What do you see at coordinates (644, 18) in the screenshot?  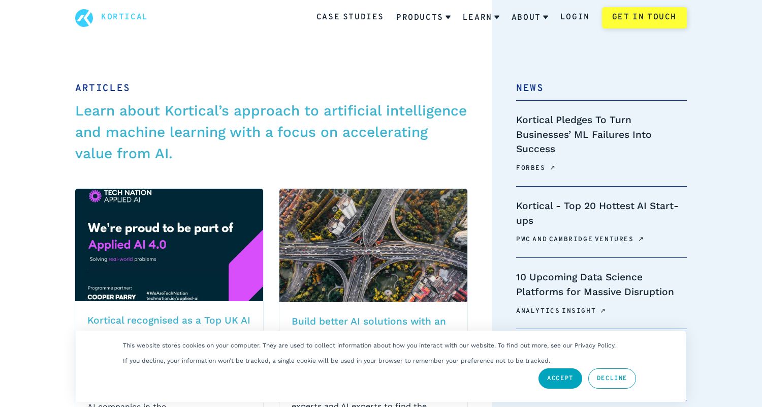 I see `a: Get in touch` at bounding box center [644, 18].